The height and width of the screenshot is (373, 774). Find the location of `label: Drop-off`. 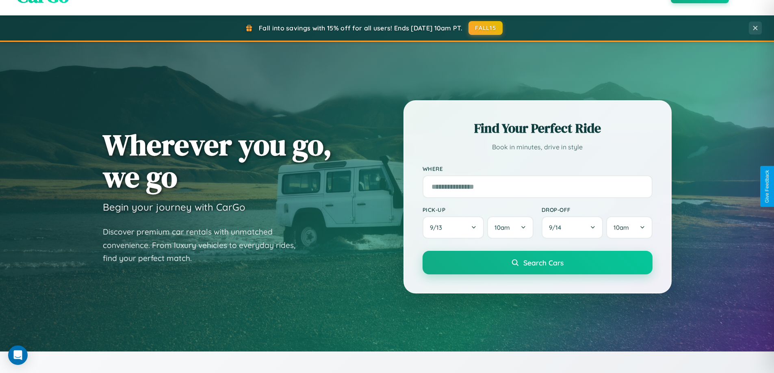

label: Drop-off is located at coordinates (597, 210).